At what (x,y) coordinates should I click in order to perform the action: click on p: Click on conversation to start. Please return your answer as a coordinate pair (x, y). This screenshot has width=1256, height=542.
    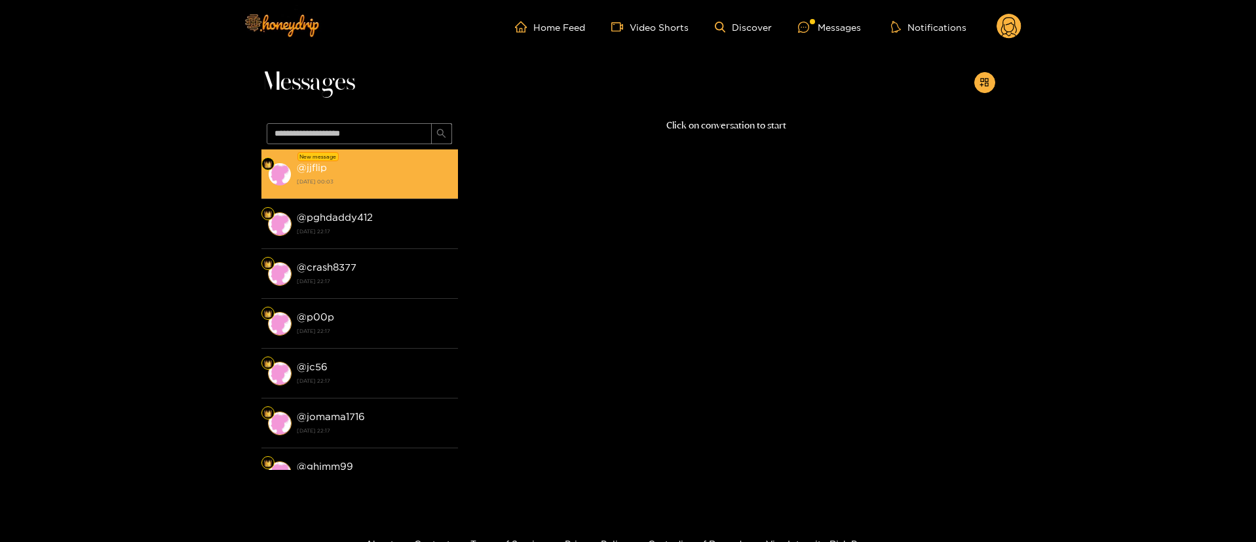
    Looking at the image, I should click on (727, 125).